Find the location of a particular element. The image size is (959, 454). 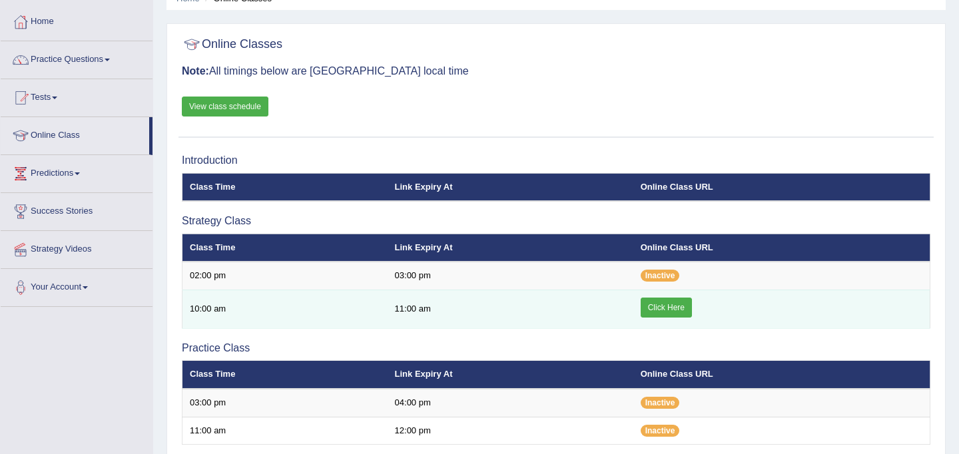

a: Tests is located at coordinates (77, 96).